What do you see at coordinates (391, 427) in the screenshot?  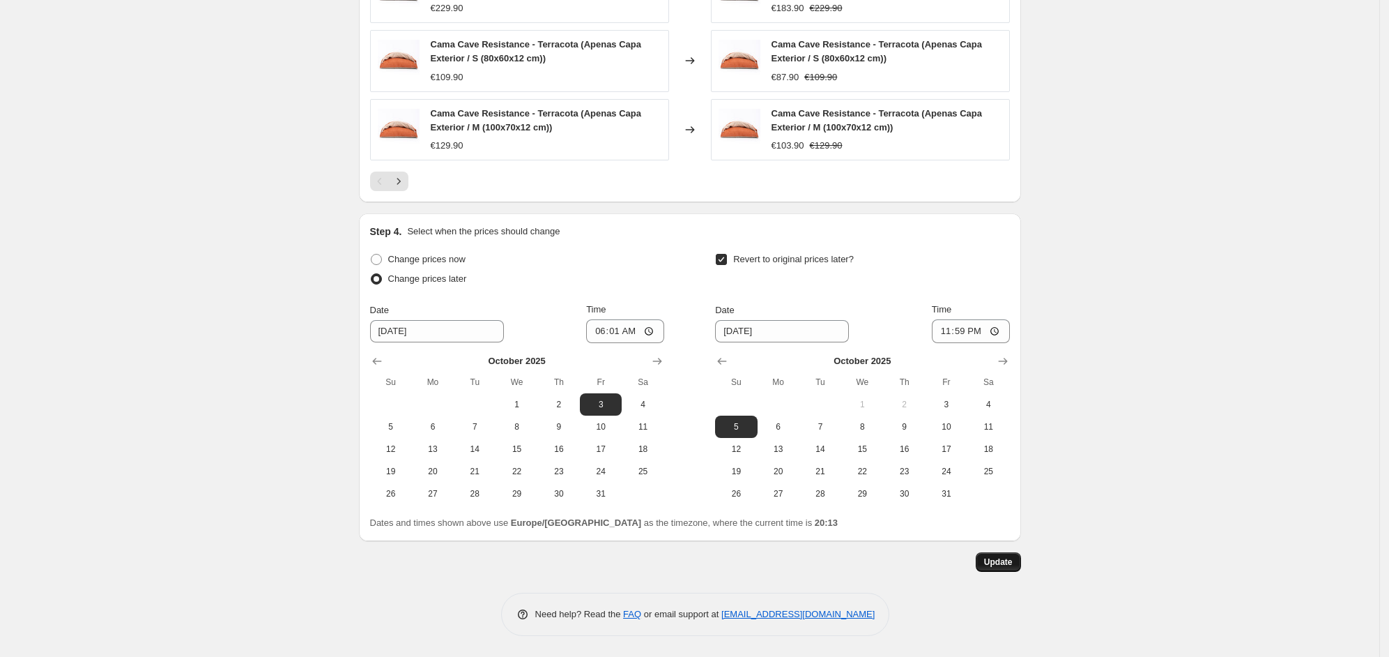 I see `span: 5` at bounding box center [391, 427].